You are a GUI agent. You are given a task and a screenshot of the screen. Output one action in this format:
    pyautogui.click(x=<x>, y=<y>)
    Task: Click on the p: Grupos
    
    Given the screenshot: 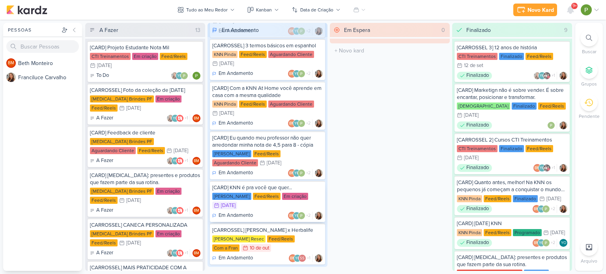 What is the action you would take?
    pyautogui.click(x=589, y=84)
    